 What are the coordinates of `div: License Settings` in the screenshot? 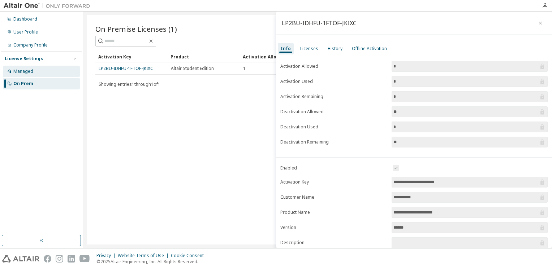 It's located at (24, 59).